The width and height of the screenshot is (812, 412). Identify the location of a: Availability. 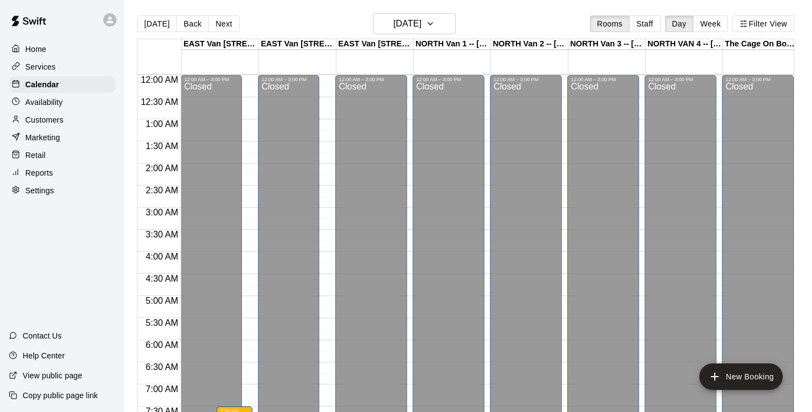
(62, 102).